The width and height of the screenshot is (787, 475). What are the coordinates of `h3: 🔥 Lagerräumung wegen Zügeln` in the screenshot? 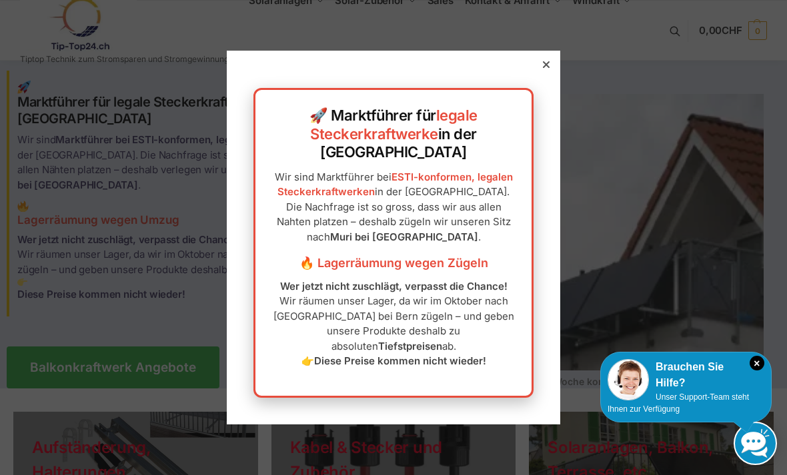 It's located at (393, 263).